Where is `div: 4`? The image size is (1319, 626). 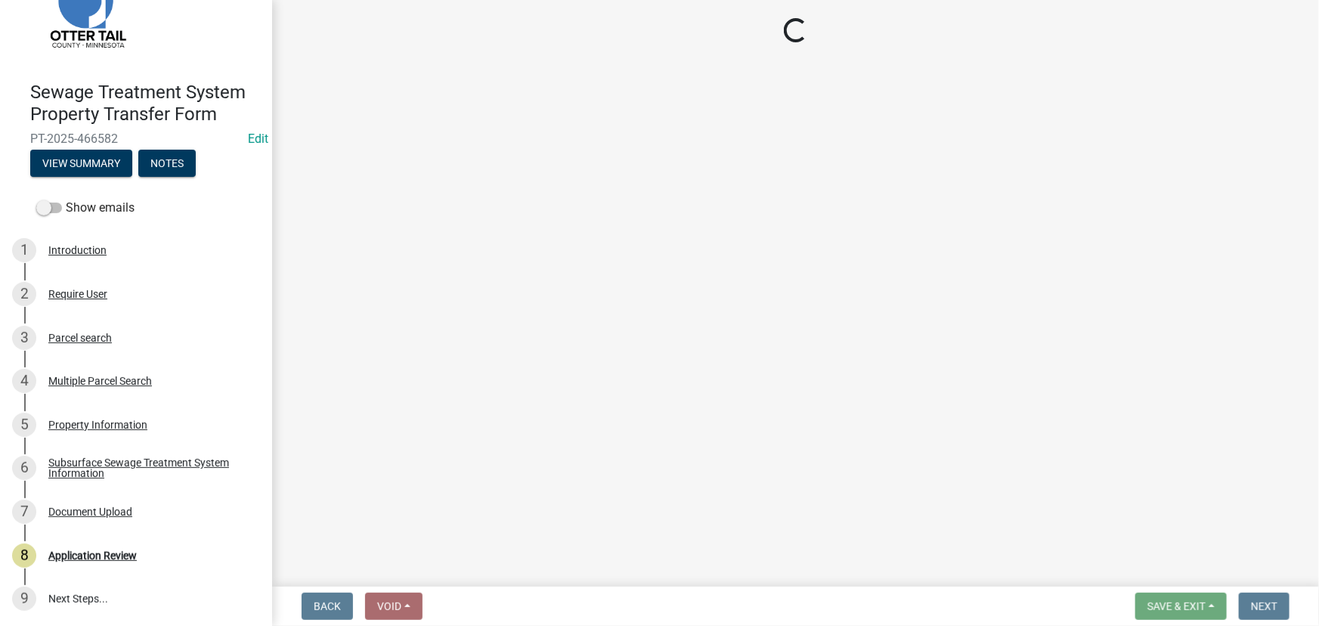 div: 4 is located at coordinates (24, 381).